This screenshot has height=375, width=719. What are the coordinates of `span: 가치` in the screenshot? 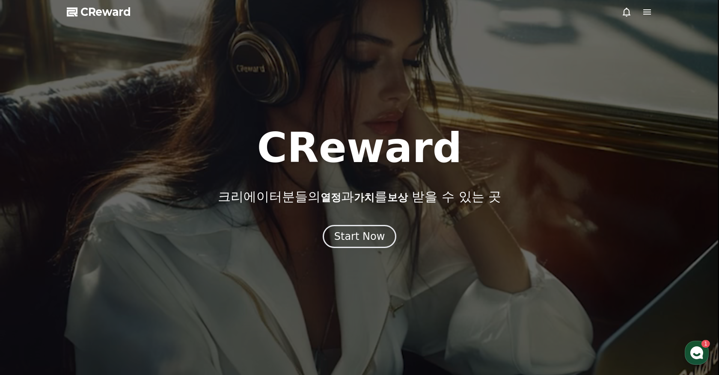 It's located at (364, 198).